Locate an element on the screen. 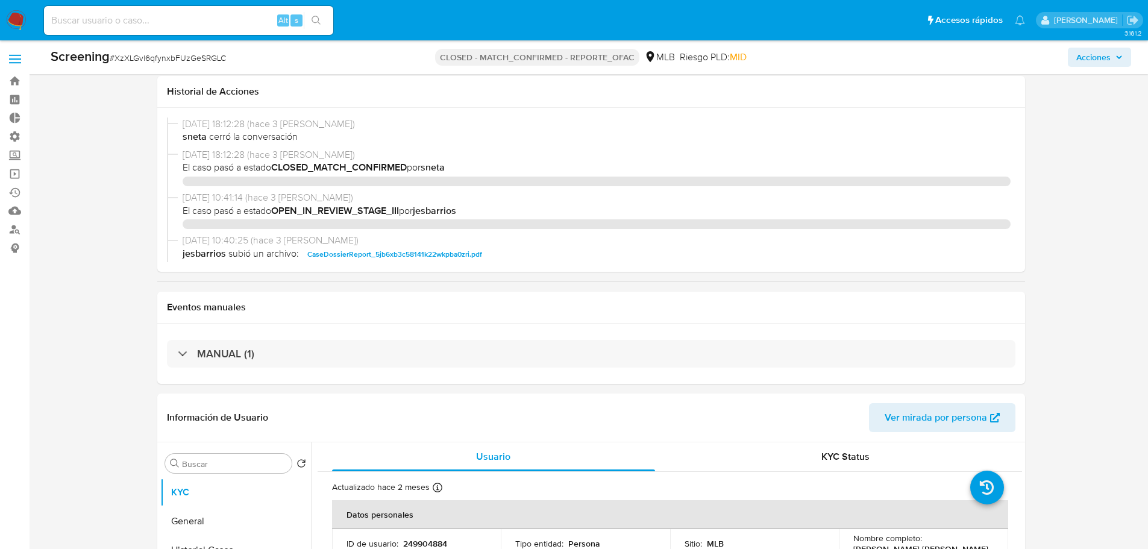  h1: Información de Usuario is located at coordinates (218, 418).